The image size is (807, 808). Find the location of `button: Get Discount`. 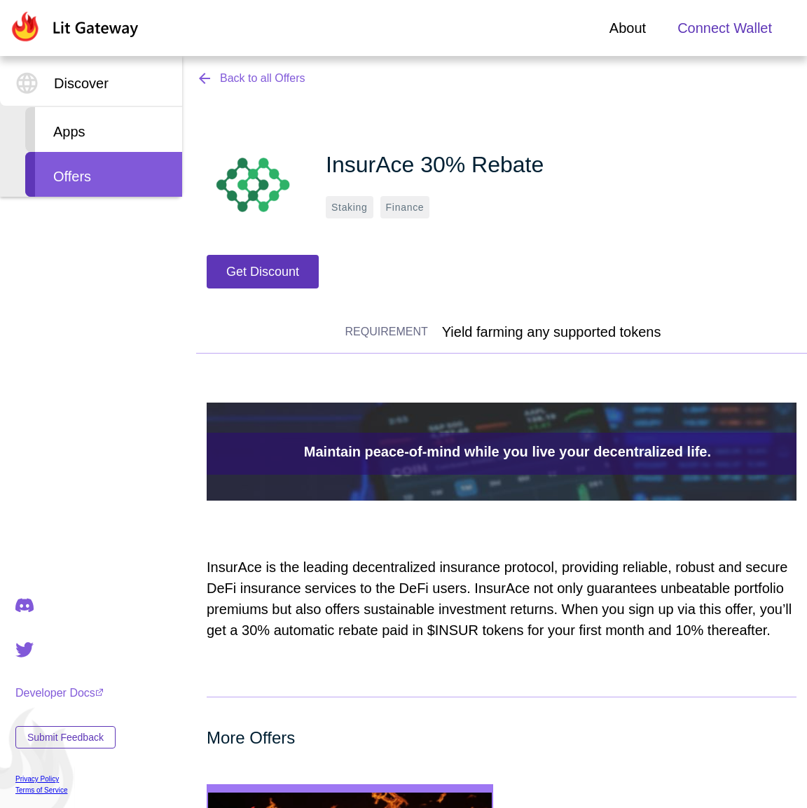

button: Get Discount is located at coordinates (263, 272).